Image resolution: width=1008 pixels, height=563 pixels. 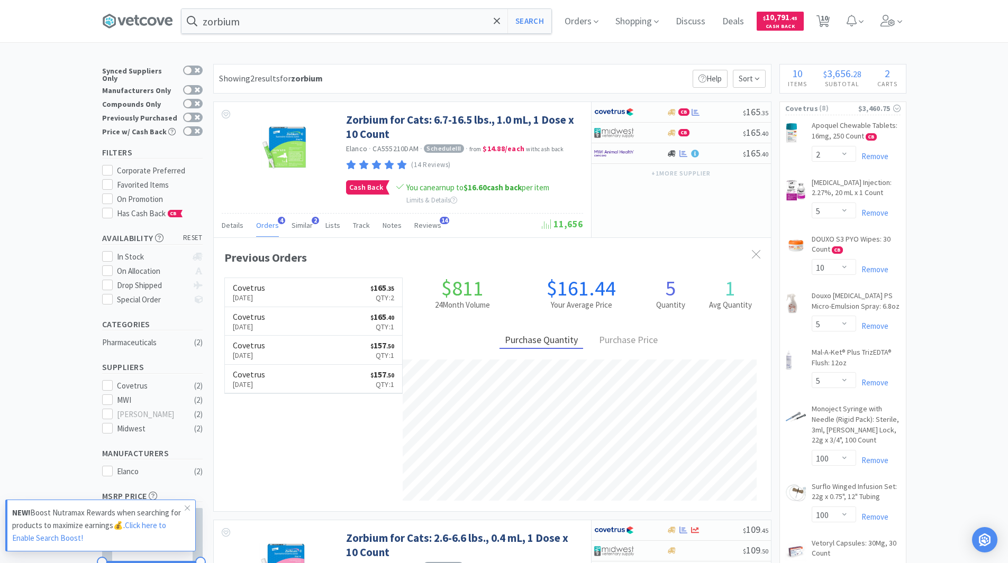 I want to click on img: d48d65e5b0124be2aa889ef2b8d2684b_32182.png, so click(x=789, y=360).